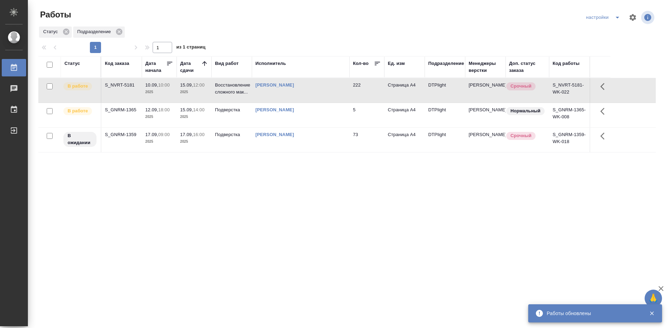  Describe the element at coordinates (122, 134) in the screenshot. I see `div: S_GNRM-1359` at that location.